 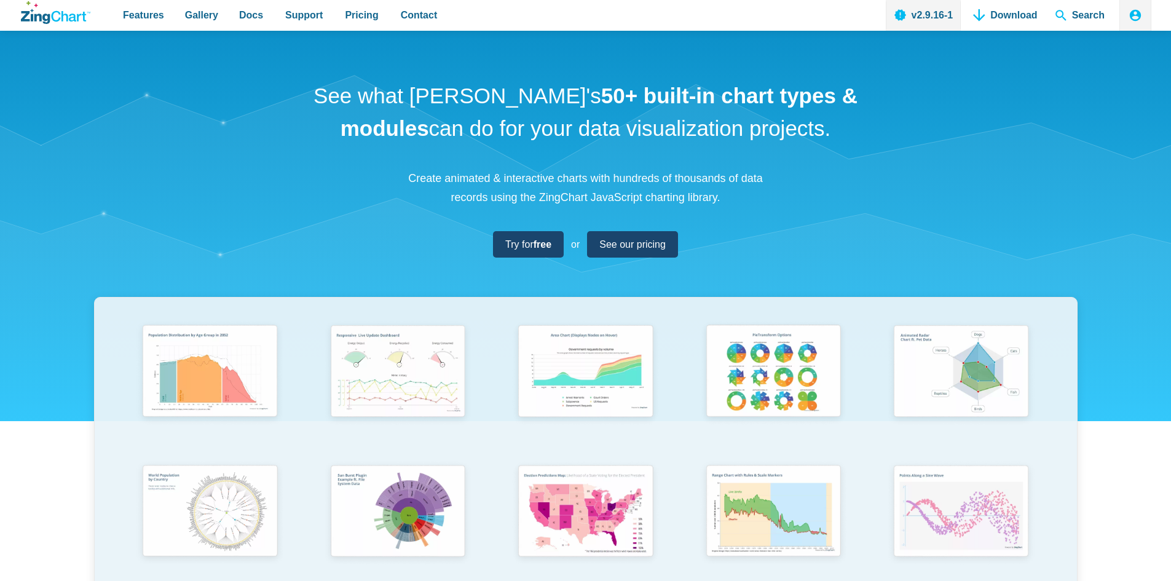 What do you see at coordinates (398, 513) in the screenshot?
I see `img: Sun Burst Plugin Example ft. File System Data` at bounding box center [398, 513].